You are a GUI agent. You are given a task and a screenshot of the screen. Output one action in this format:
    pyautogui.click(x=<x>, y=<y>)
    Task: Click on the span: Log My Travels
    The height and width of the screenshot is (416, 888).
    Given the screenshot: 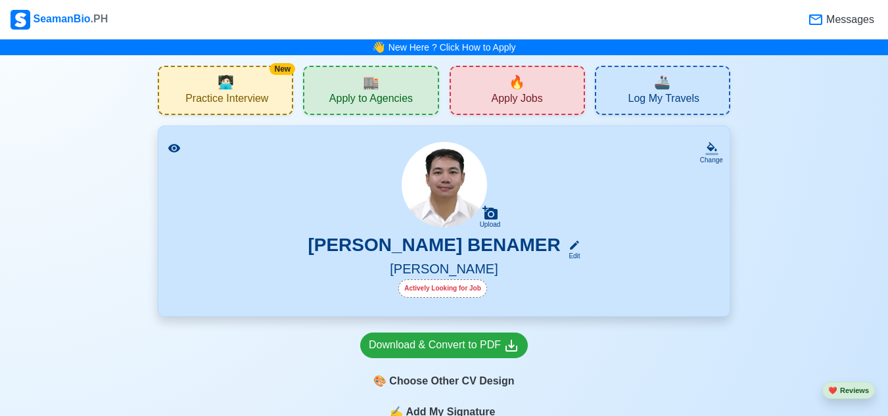 What is the action you would take?
    pyautogui.click(x=663, y=100)
    